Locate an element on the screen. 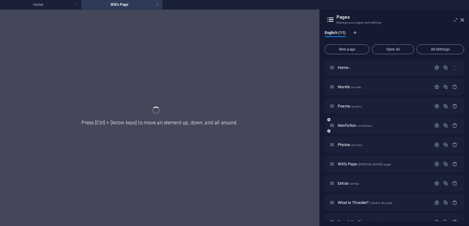  span: /nonfiction is located at coordinates (365, 125).